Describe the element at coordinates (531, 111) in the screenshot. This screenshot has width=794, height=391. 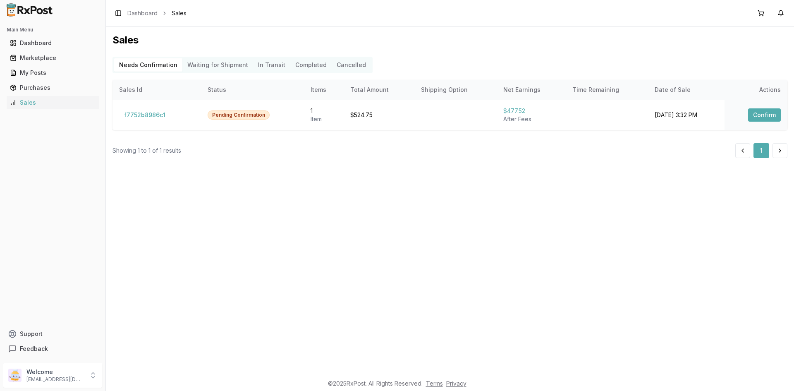
I see `div: $477.52` at that location.